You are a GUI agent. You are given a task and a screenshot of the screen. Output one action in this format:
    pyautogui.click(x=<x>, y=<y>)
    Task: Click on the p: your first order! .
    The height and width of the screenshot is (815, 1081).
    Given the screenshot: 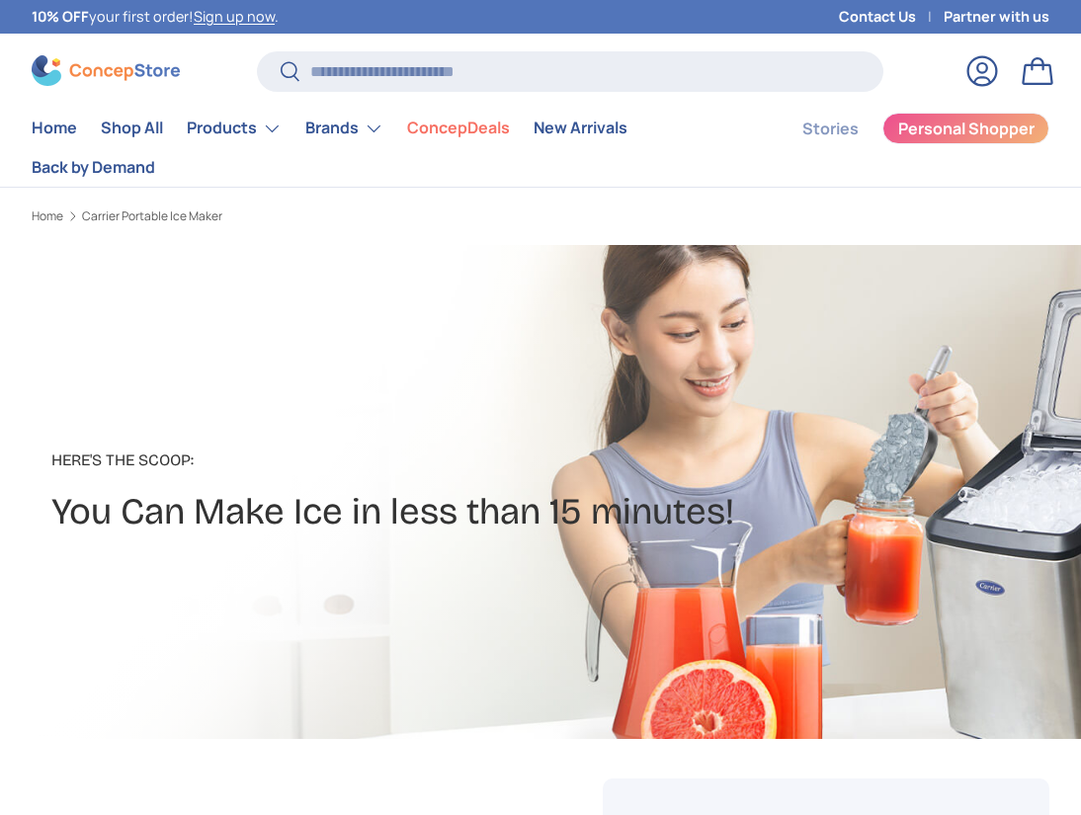 What is the action you would take?
    pyautogui.click(x=155, y=17)
    